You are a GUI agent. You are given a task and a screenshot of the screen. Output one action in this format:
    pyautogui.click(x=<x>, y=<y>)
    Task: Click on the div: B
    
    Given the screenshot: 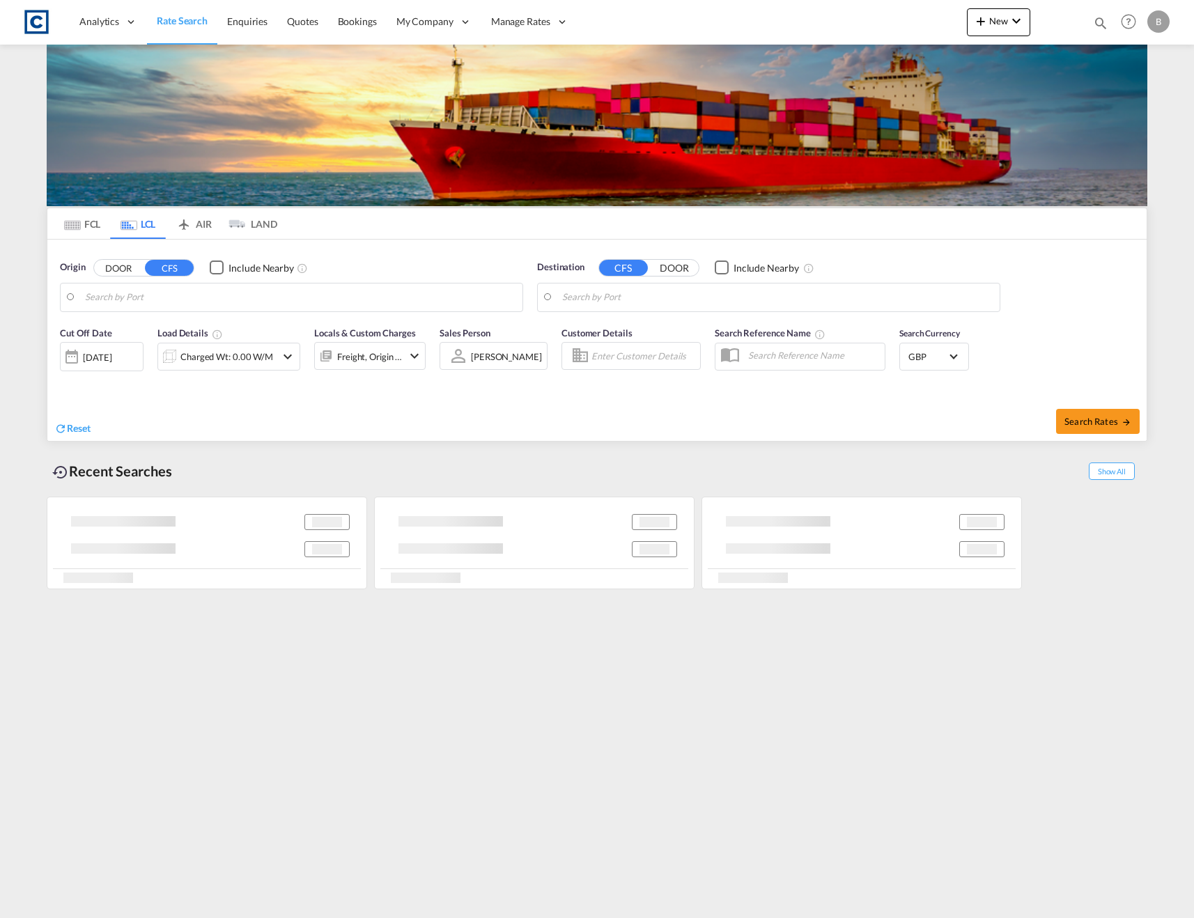 What is the action you would take?
    pyautogui.click(x=1158, y=22)
    